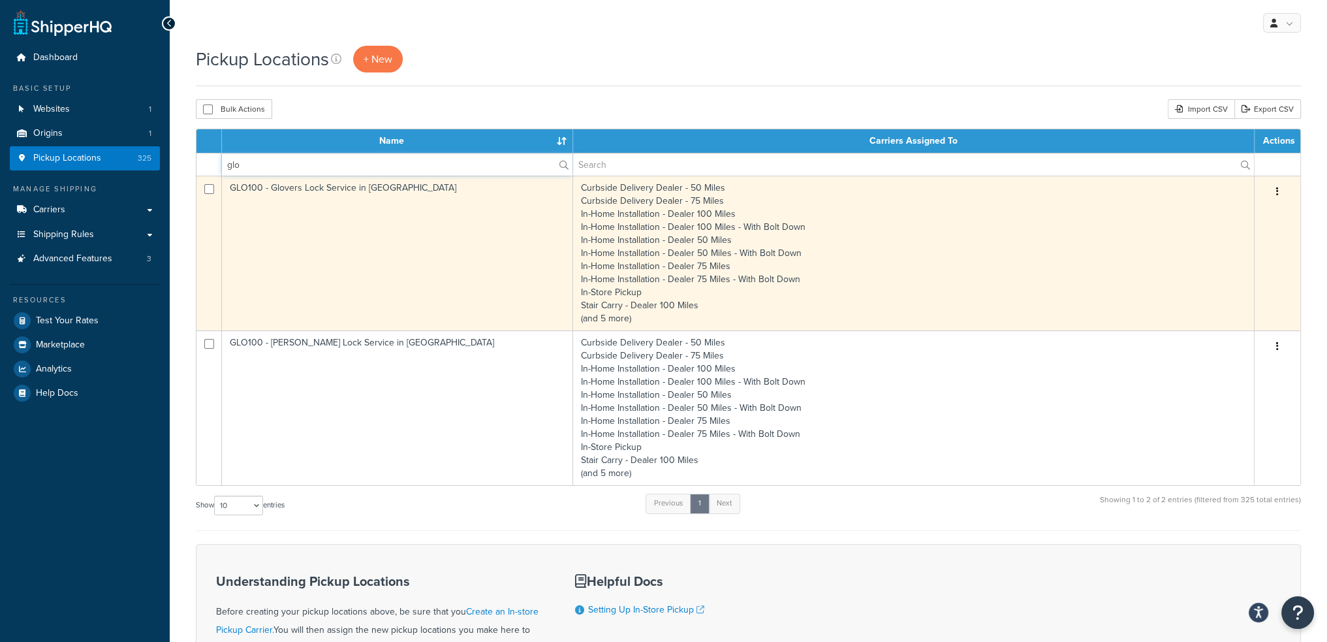 This screenshot has height=642, width=1327. Describe the element at coordinates (85, 189) in the screenshot. I see `div: Manage Shipping` at that location.